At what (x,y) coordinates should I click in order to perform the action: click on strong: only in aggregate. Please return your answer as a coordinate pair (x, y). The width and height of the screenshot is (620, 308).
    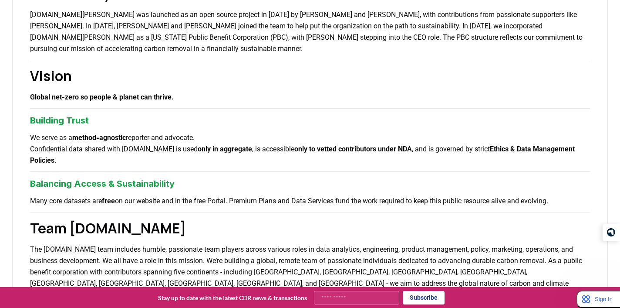
    Looking at the image, I should click on (225, 149).